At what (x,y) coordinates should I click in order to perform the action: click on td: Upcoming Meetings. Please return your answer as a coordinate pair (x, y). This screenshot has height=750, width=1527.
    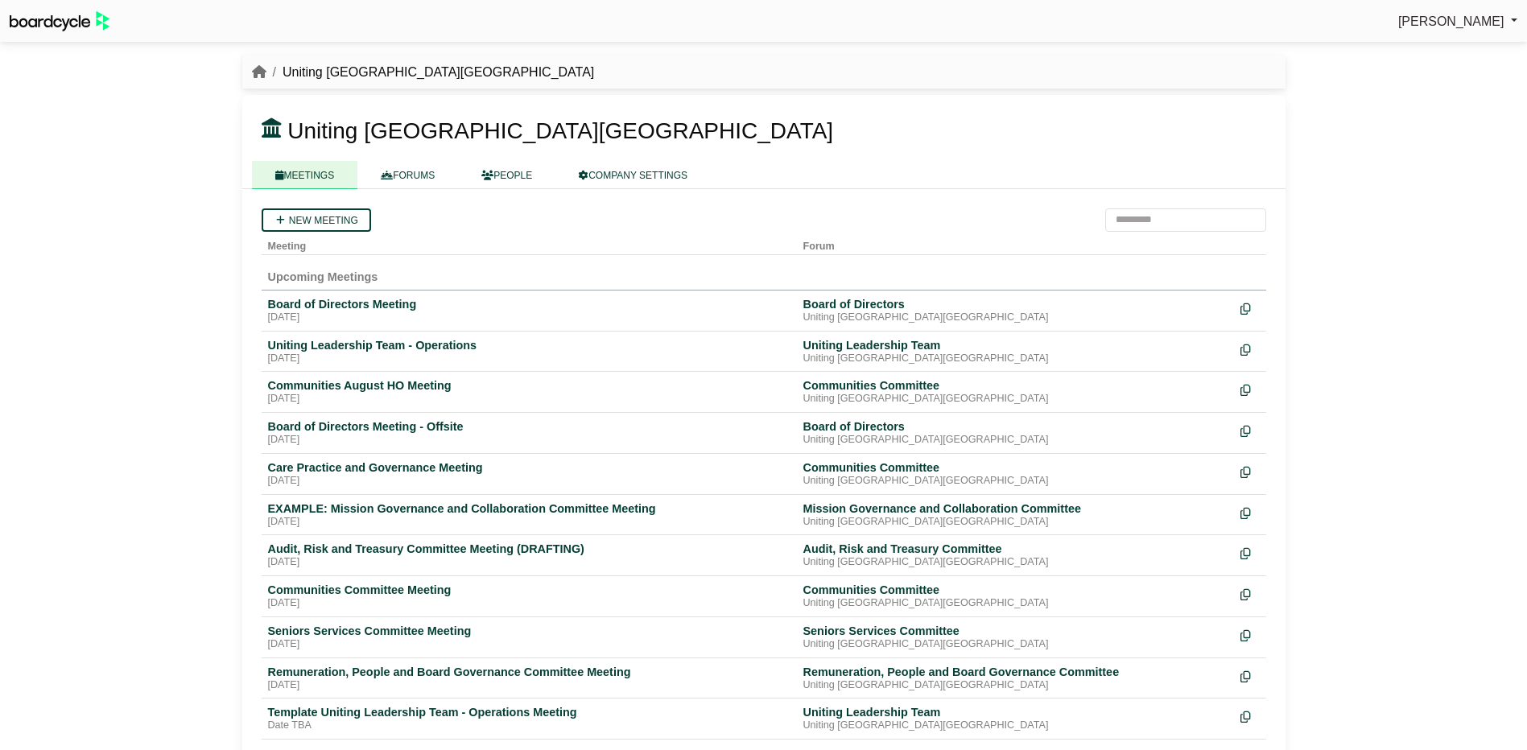
    Looking at the image, I should click on (764, 272).